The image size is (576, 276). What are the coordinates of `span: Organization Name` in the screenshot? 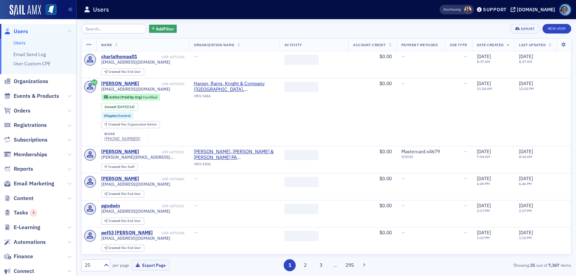 It's located at (214, 45).